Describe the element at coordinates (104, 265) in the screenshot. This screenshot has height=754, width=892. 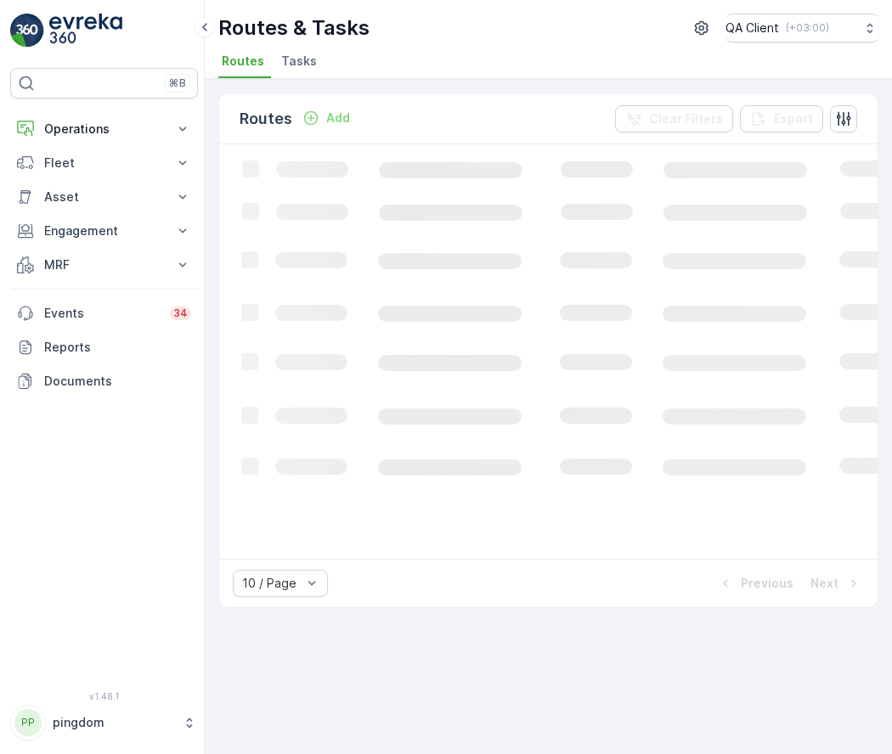
I see `p: MRF` at that location.